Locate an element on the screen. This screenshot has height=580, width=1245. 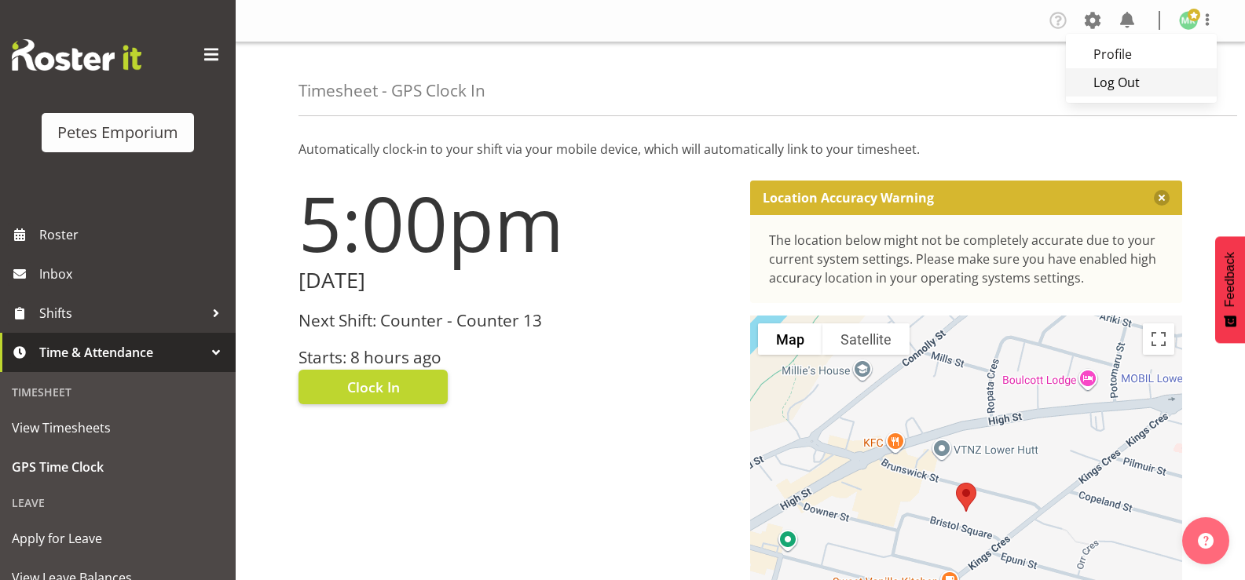
div: The location below might not be completely accurate due to your current system settings. Please m... is located at coordinates (966, 259).